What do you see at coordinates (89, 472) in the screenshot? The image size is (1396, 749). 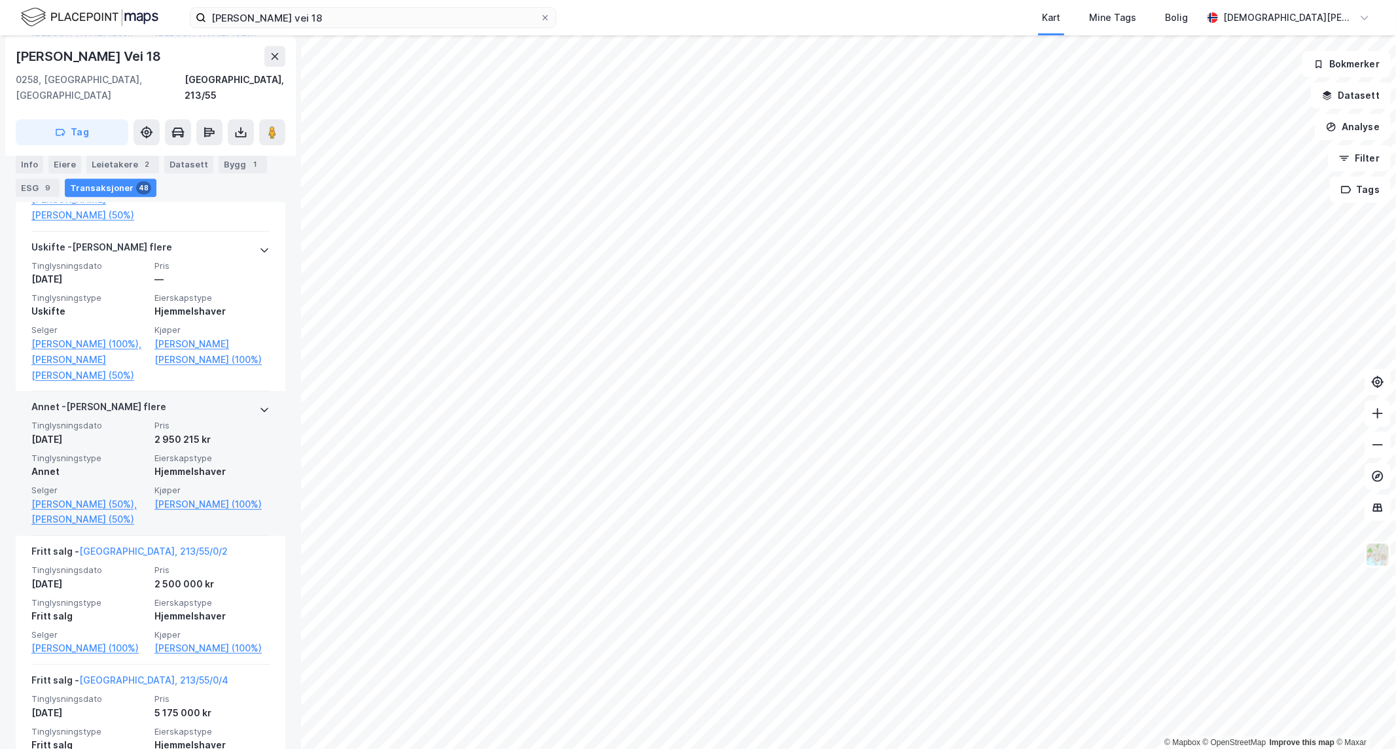 I see `div: Annet` at bounding box center [89, 472].